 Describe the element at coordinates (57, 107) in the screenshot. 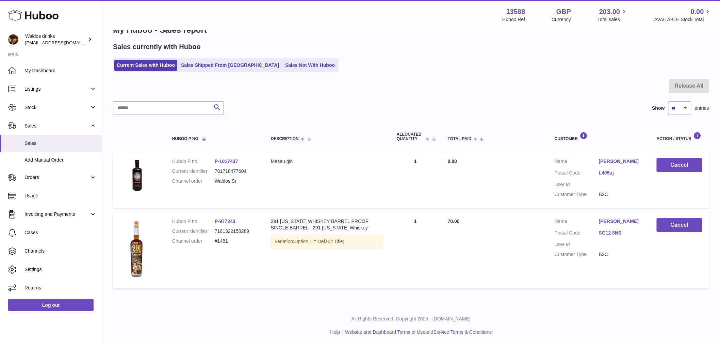

I see `span: Stock` at that location.